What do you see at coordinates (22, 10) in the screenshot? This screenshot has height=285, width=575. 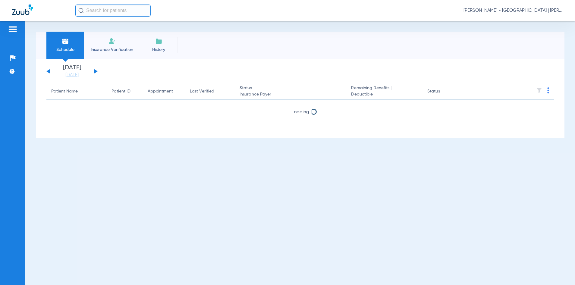 I see `img: Zuub Logo` at bounding box center [22, 10].